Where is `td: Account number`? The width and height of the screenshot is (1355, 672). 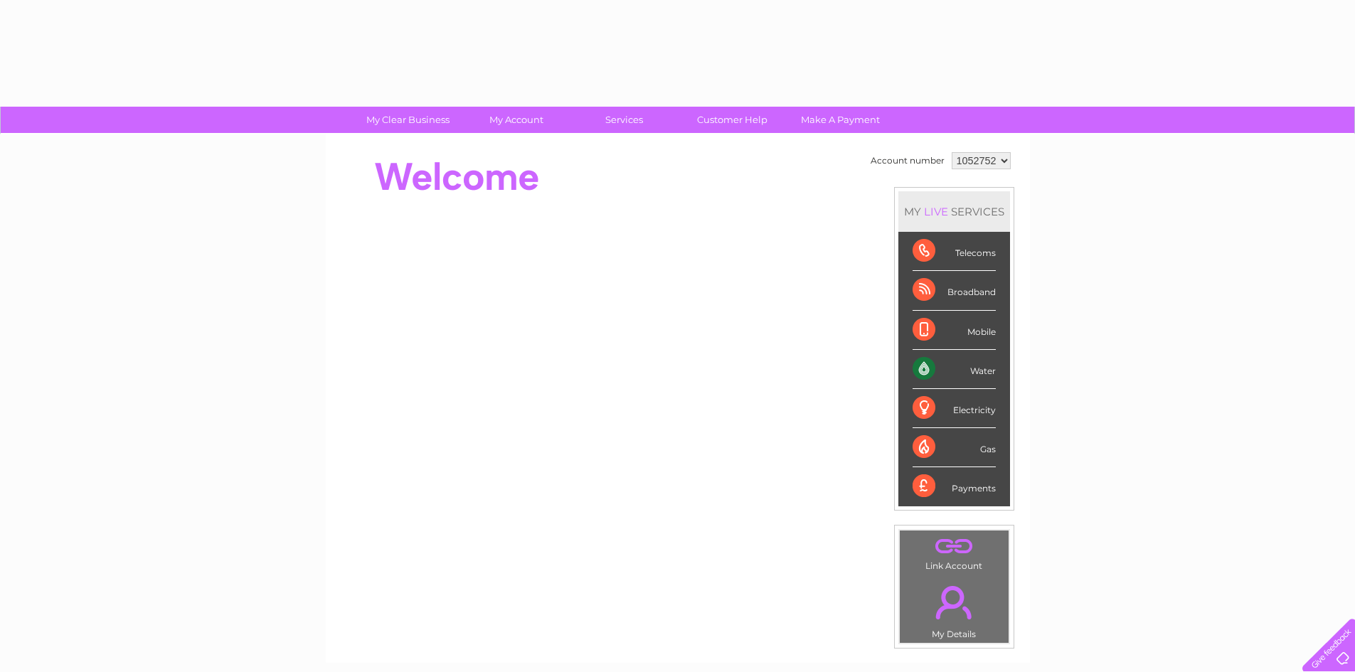
td: Account number is located at coordinates (907, 161).